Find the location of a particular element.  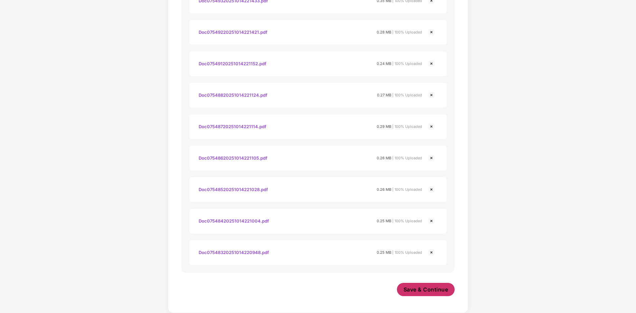

span: 0.28 MB is located at coordinates (384, 32).